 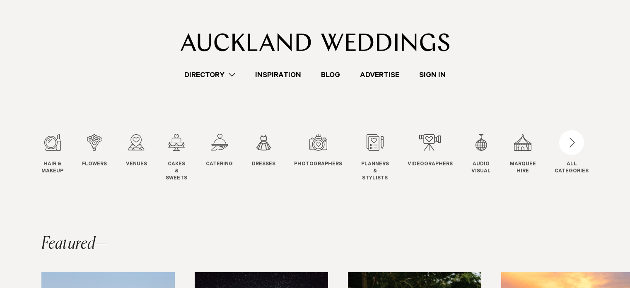 I want to click on swiper-slide: 6 / 12, so click(x=272, y=158).